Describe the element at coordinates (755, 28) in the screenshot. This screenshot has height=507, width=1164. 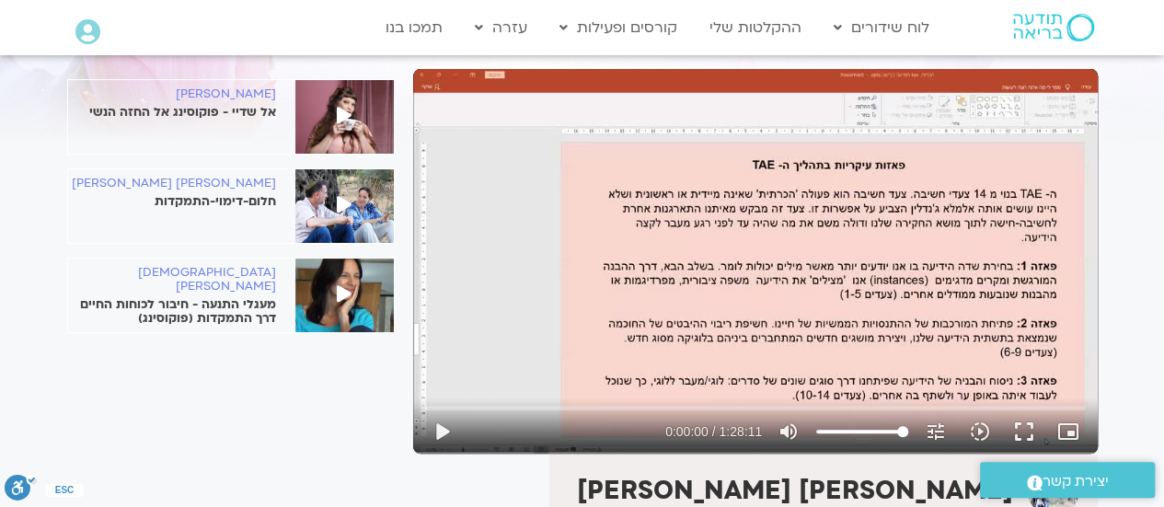
I see `a: ההקלטות שלי` at that location.